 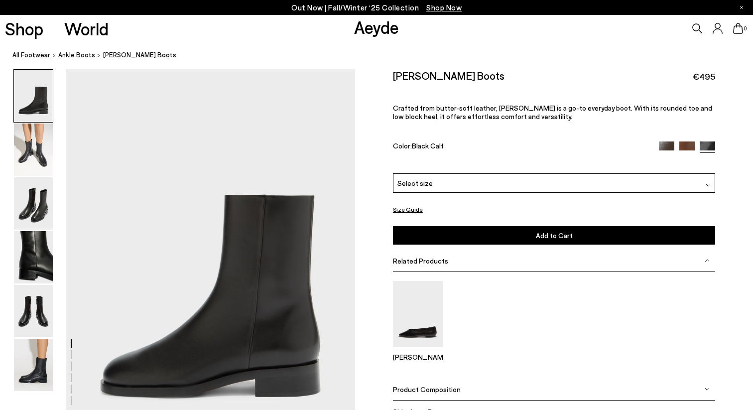 What do you see at coordinates (24, 28) in the screenshot?
I see `a: Shop` at bounding box center [24, 28].